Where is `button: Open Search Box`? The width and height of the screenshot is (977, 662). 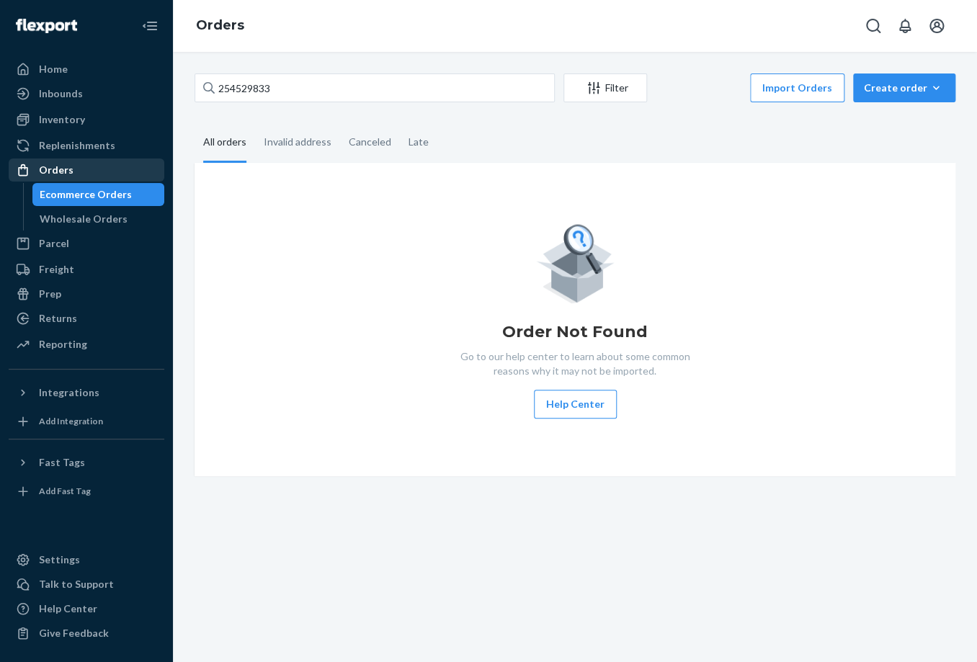
button: Open Search Box is located at coordinates (874, 26).